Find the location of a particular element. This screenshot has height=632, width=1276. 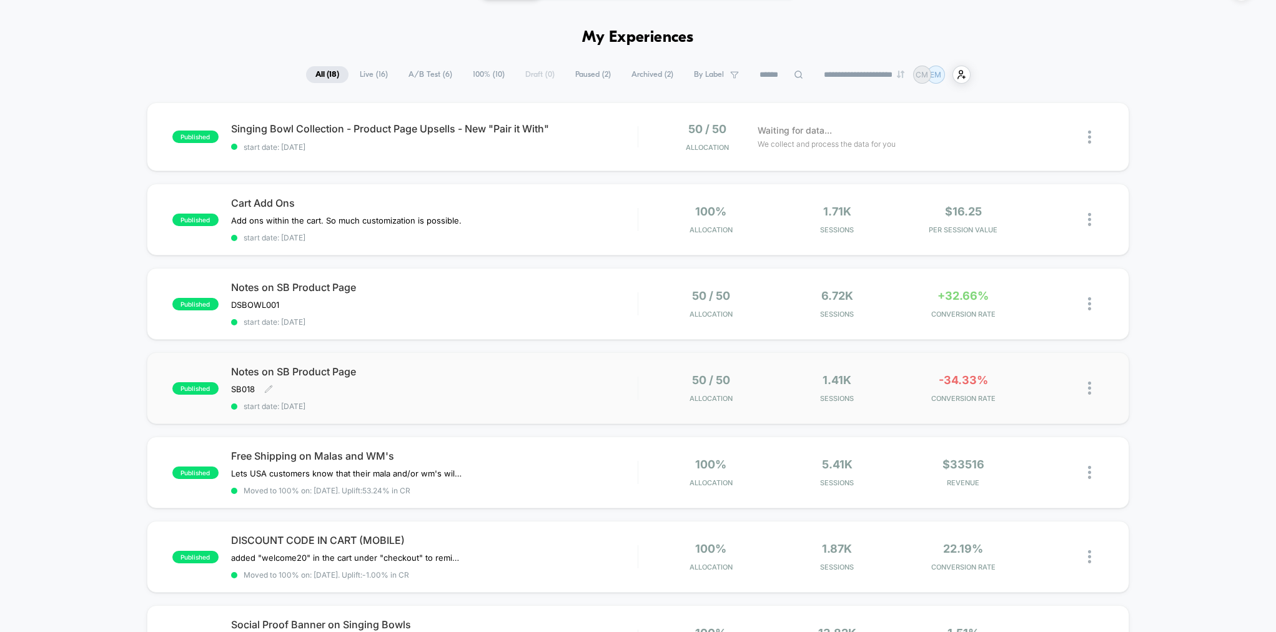

span: Paused ( 2 ) is located at coordinates (593, 74).